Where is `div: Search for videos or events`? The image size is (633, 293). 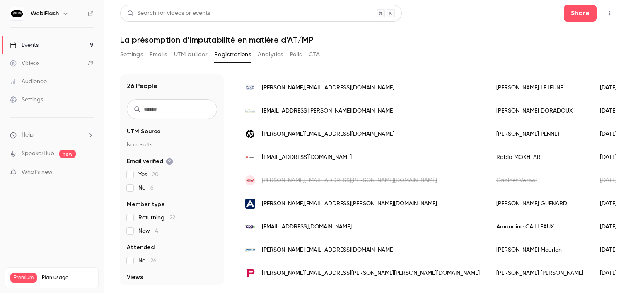 div: Search for videos or events is located at coordinates (169, 13).